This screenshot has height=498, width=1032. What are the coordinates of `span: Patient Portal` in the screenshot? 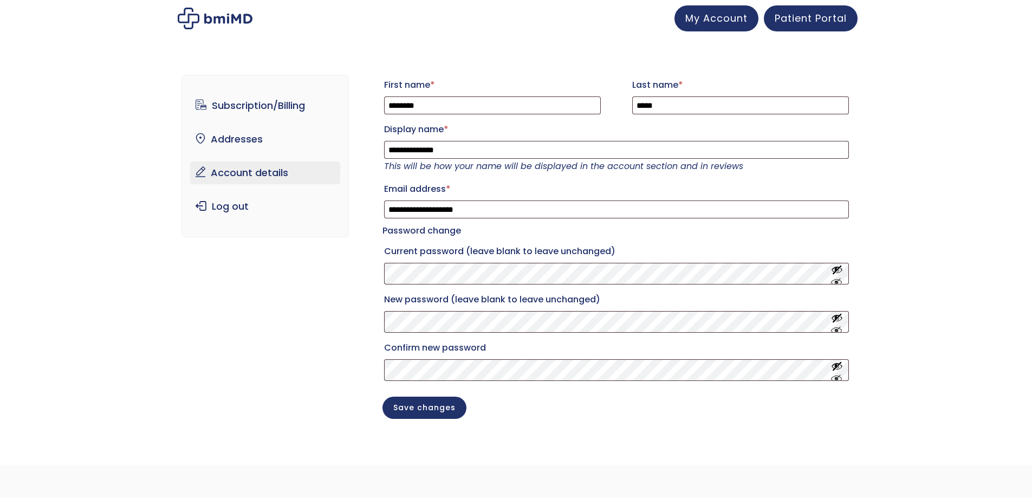 It's located at (810, 18).